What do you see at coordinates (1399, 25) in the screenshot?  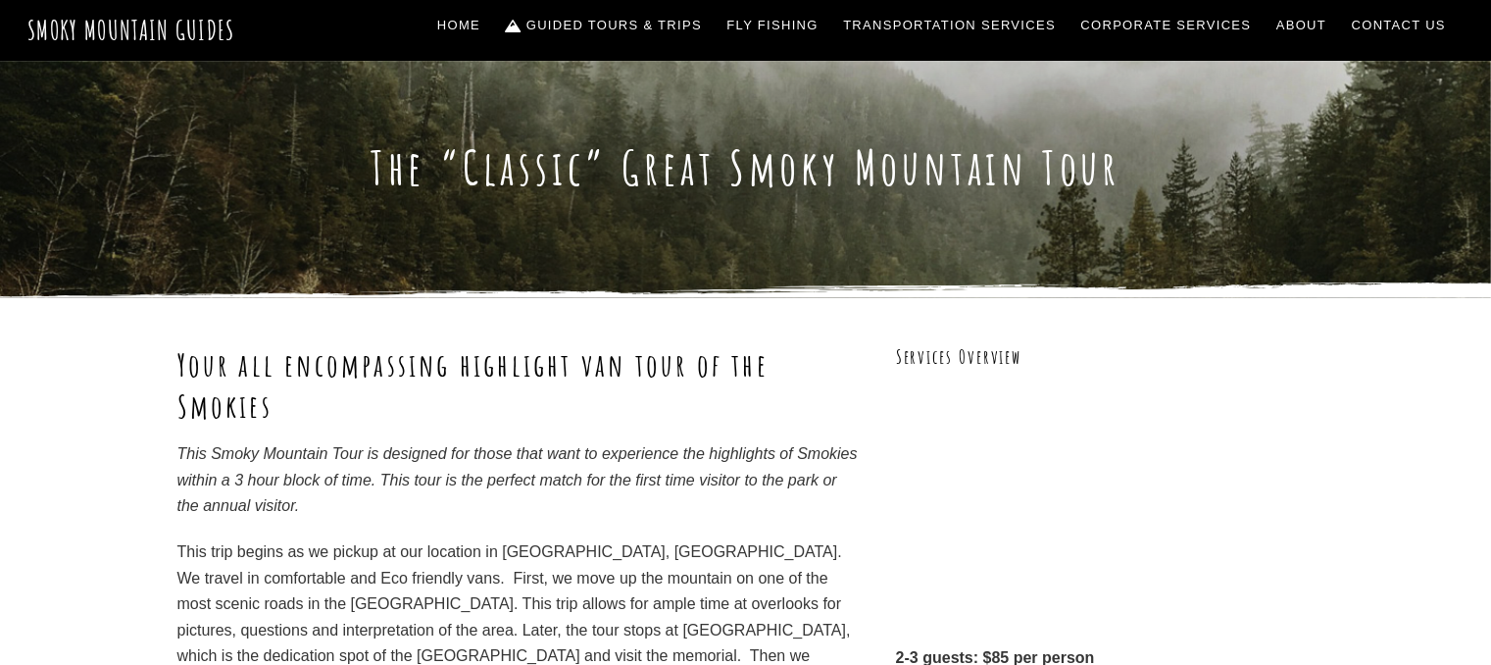 I see `a: Contact Us` at bounding box center [1399, 25].